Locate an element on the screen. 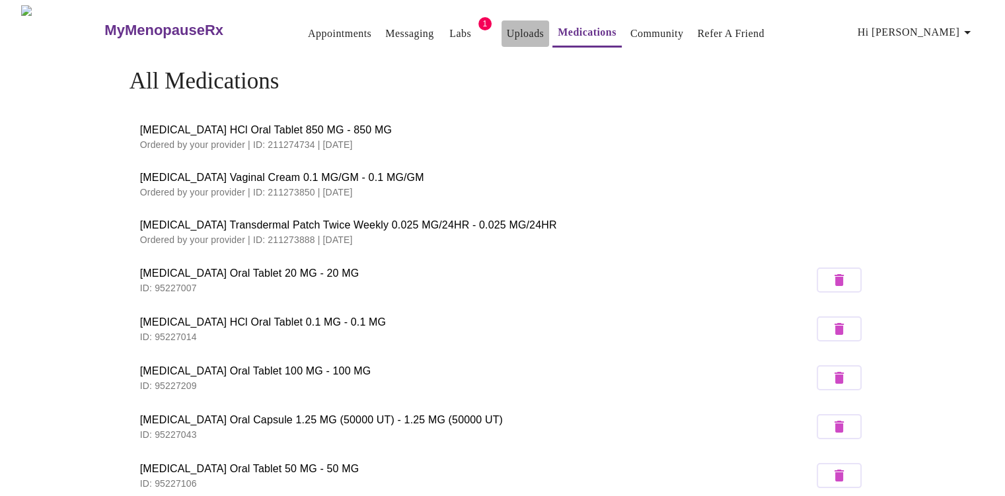  button: Labs is located at coordinates (460, 34).